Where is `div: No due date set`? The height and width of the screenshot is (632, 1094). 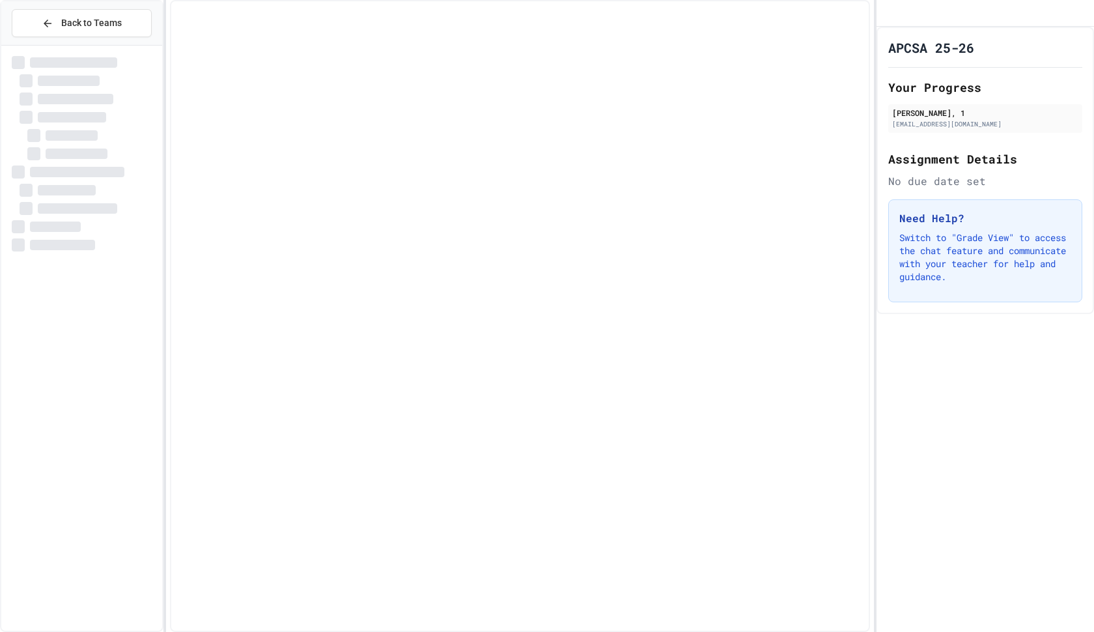 div: No due date set is located at coordinates (985, 181).